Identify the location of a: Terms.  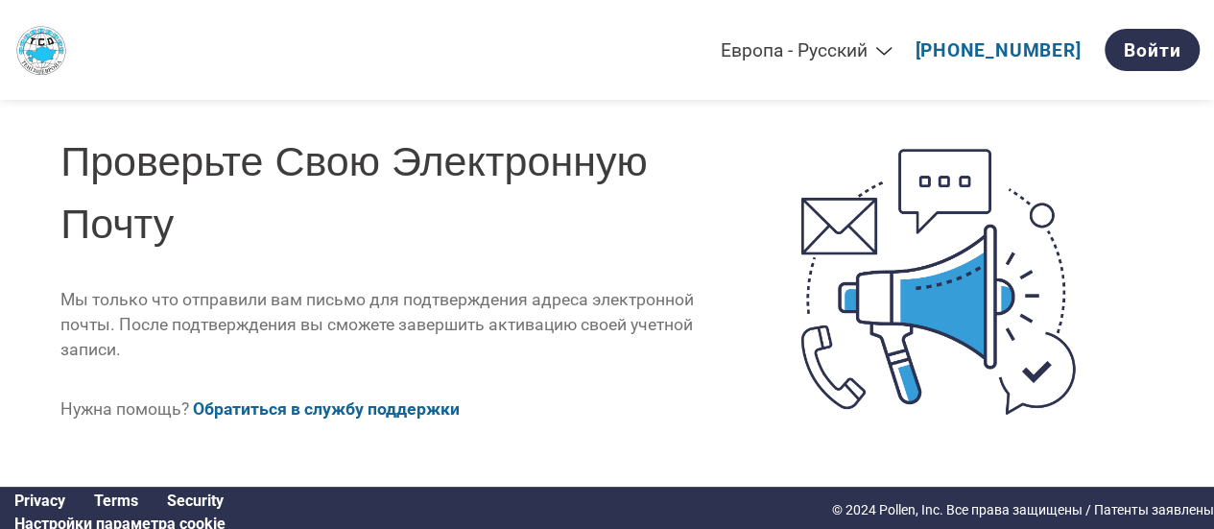
(116, 500).